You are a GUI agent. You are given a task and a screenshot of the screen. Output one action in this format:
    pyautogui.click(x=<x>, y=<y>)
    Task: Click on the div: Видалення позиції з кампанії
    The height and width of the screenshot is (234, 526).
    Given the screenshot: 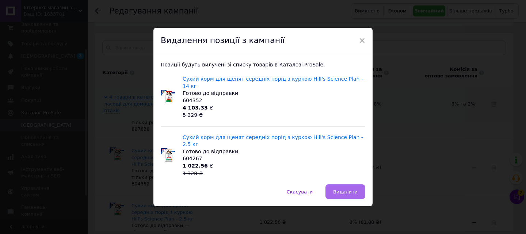 What is the action you would take?
    pyautogui.click(x=263, y=41)
    